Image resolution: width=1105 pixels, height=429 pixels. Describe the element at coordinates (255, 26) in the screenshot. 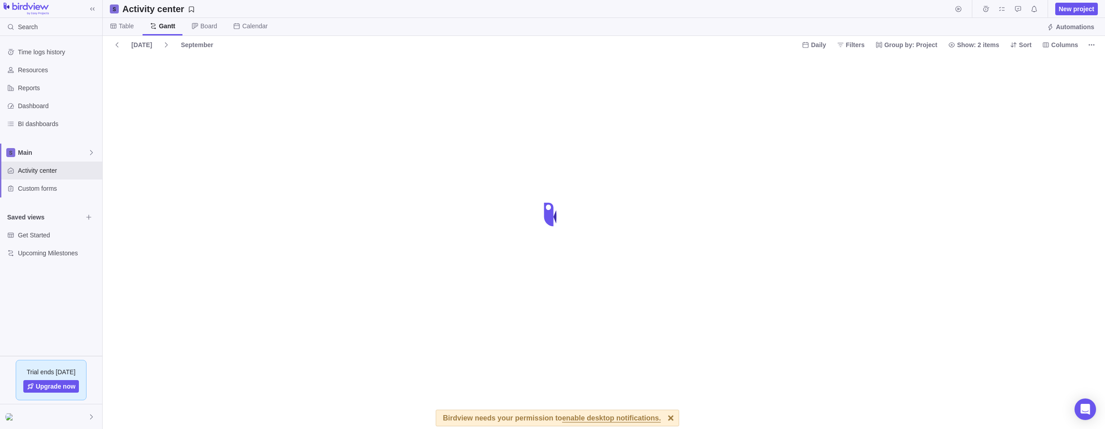

I see `span: Calendar` at that location.